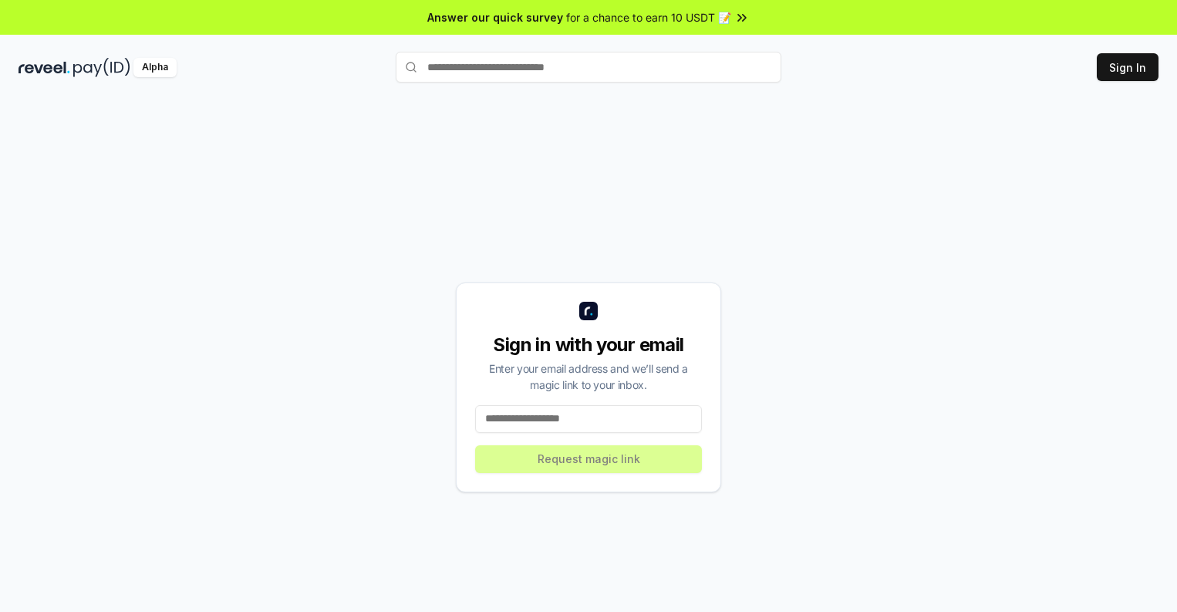  What do you see at coordinates (44, 67) in the screenshot?
I see `img: reveel_dark` at bounding box center [44, 67].